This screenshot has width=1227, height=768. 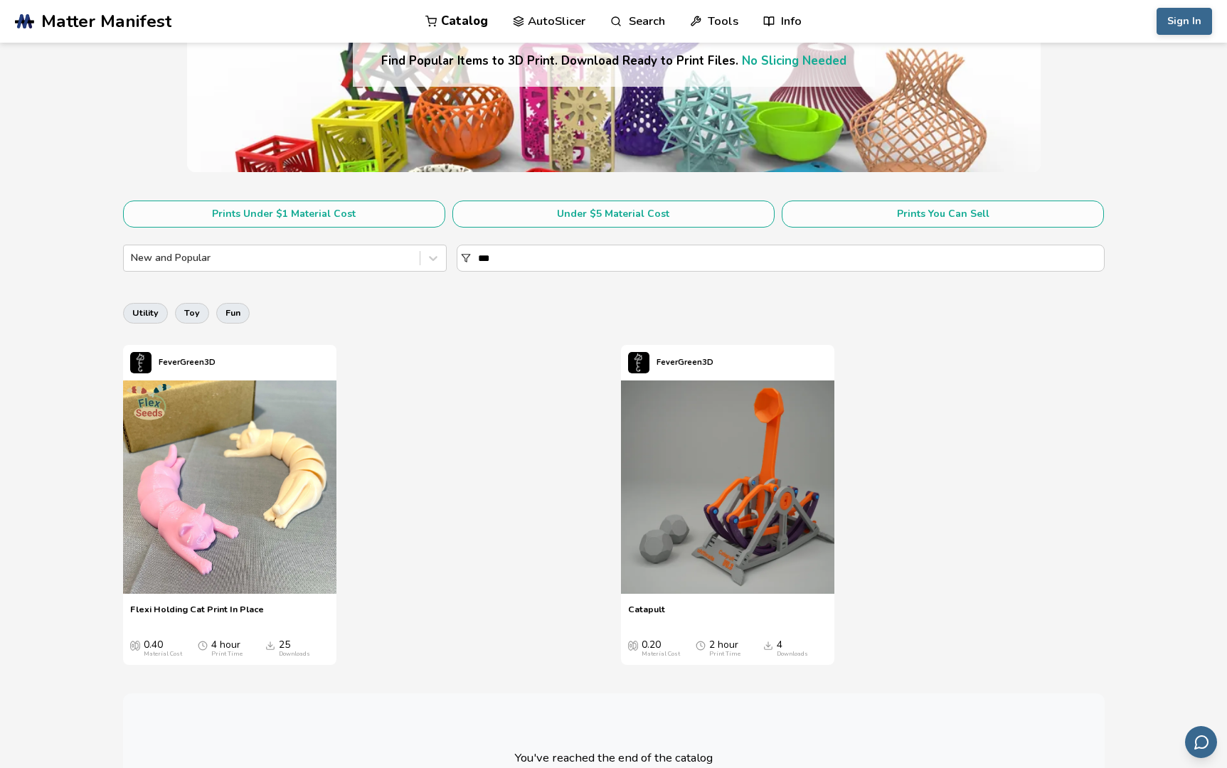 What do you see at coordinates (943, 214) in the screenshot?
I see `button: Prints You Can Sell` at bounding box center [943, 214].